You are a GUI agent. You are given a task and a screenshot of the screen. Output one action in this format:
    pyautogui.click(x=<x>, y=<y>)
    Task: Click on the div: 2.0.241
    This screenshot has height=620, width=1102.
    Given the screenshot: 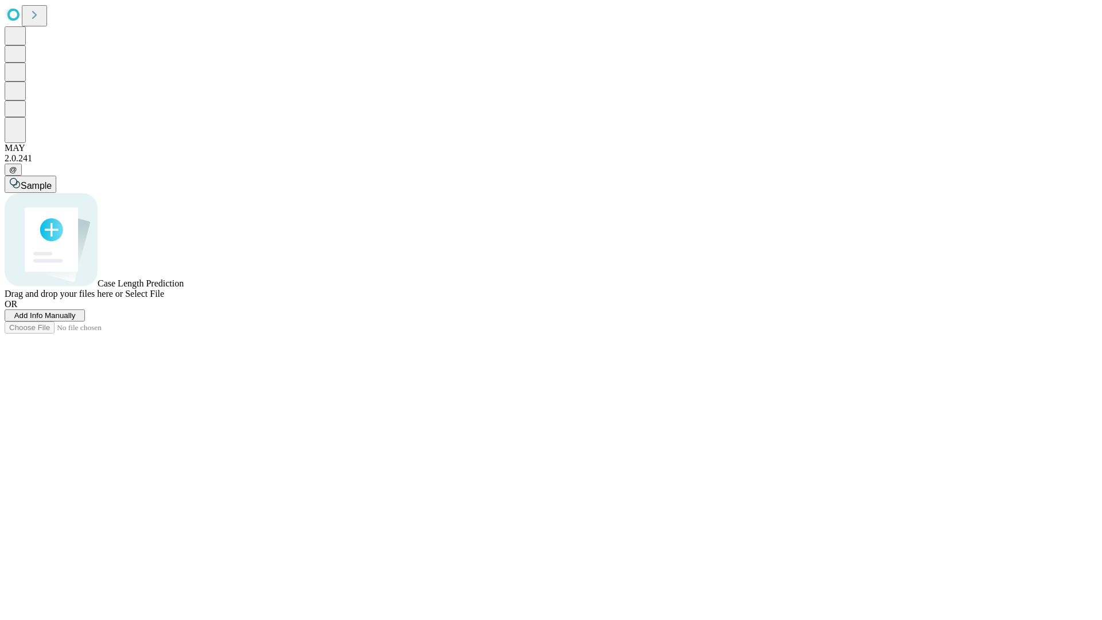 What is the action you would take?
    pyautogui.click(x=551, y=158)
    